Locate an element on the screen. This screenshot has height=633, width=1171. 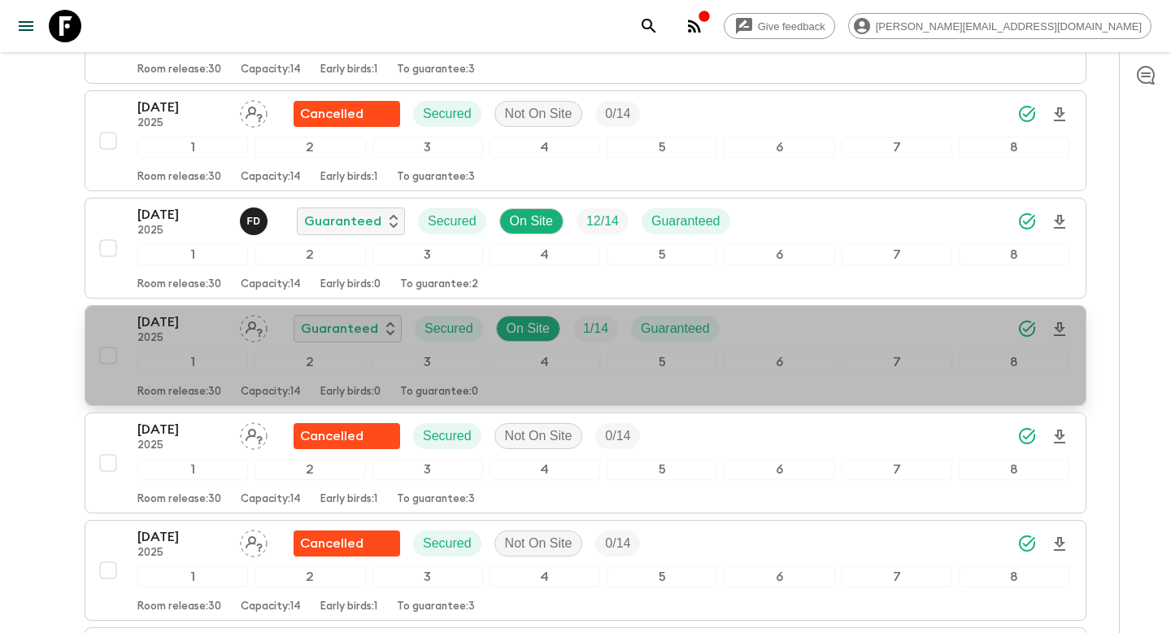
span: Give feedback is located at coordinates (791, 26).